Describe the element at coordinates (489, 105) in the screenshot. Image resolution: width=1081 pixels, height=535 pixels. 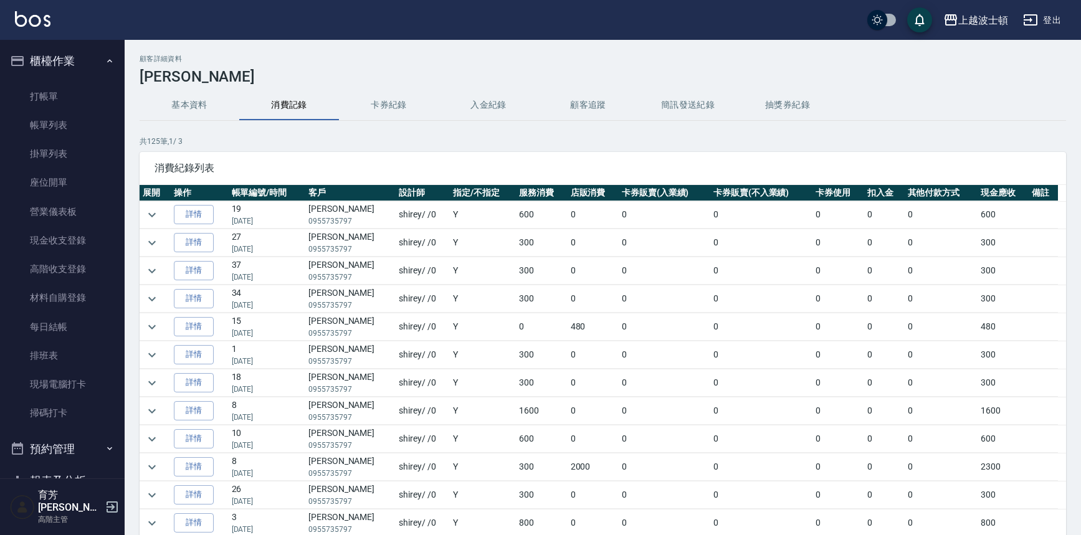
I see `button: 入金紀錄` at that location.